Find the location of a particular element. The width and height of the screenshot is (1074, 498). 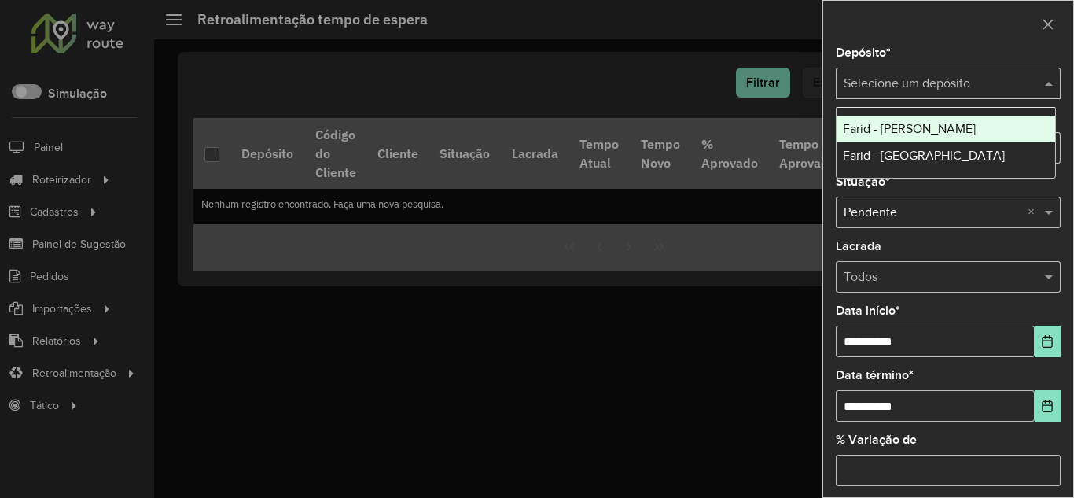

label: Data início is located at coordinates (868, 310).